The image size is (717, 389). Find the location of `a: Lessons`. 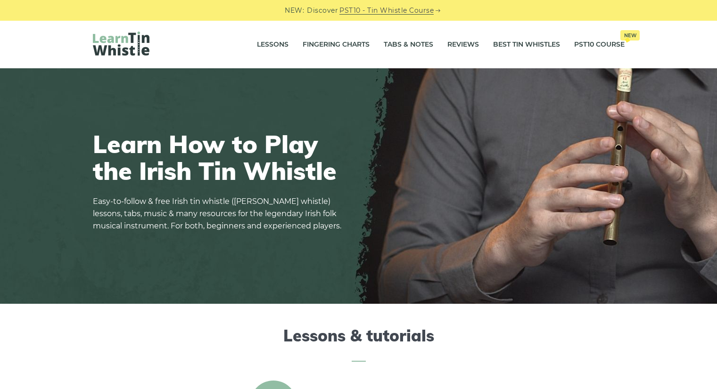

a: Lessons is located at coordinates (272, 45).